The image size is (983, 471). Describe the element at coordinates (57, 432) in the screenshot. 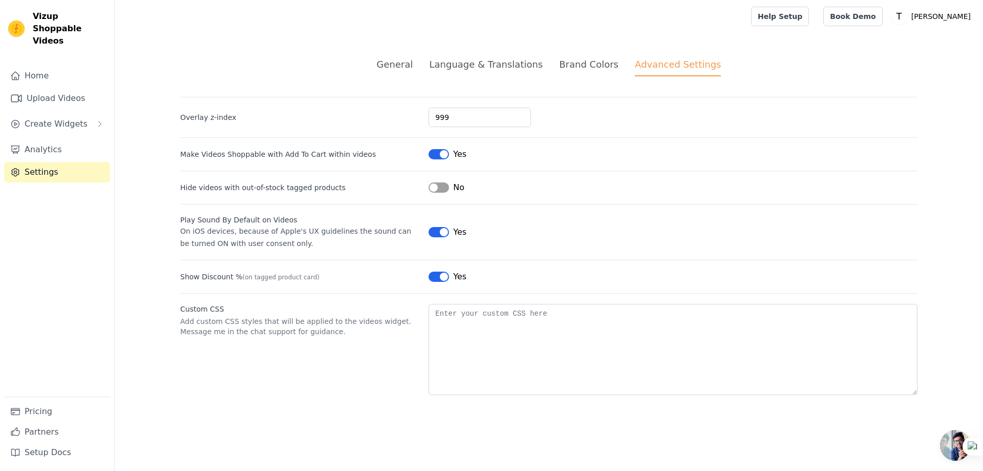

I see `a: Partners` at that location.